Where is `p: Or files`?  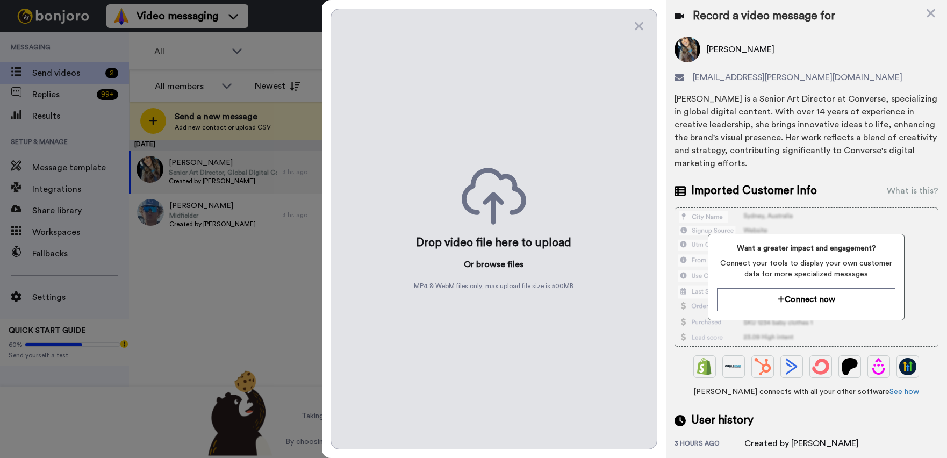 p: Or files is located at coordinates (494, 265).